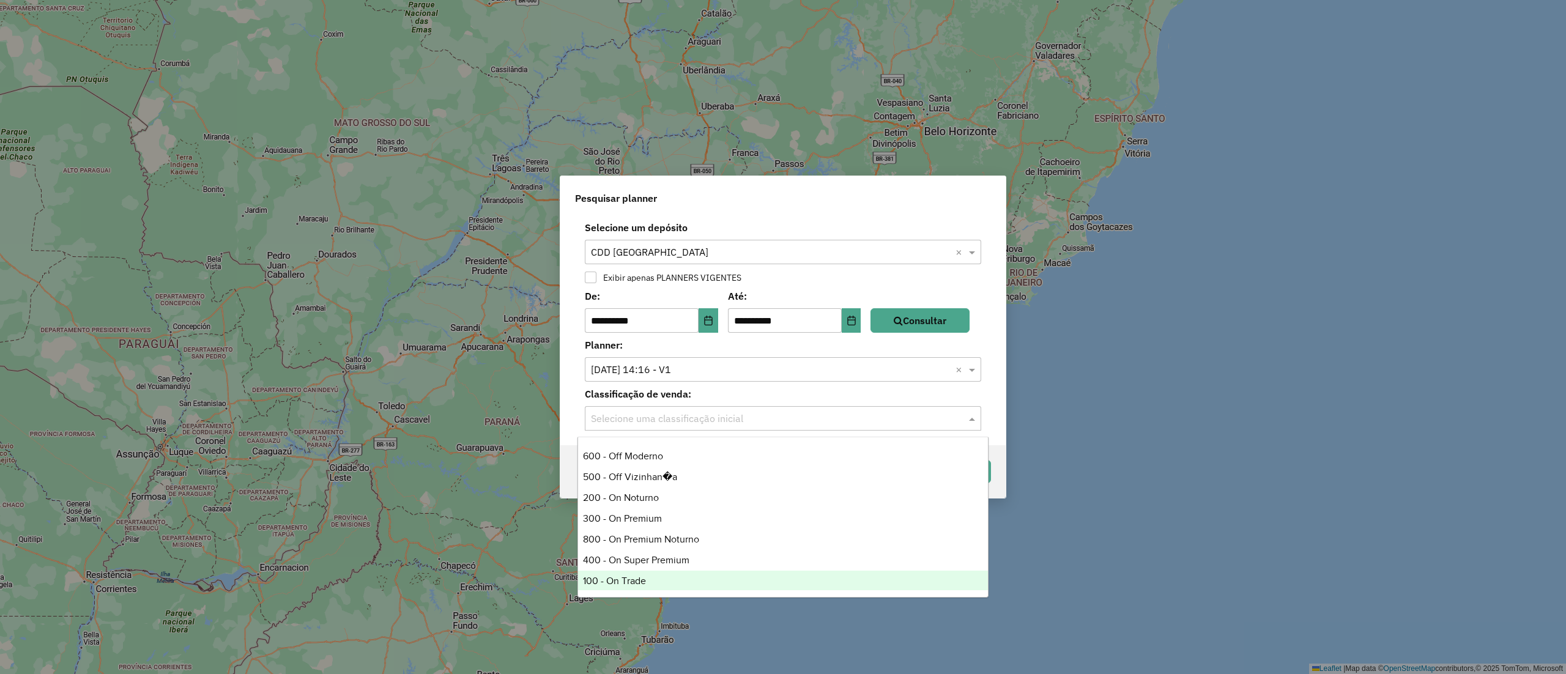 The height and width of the screenshot is (674, 1566). Describe the element at coordinates (795, 296) in the screenshot. I see `label: Até:` at that location.